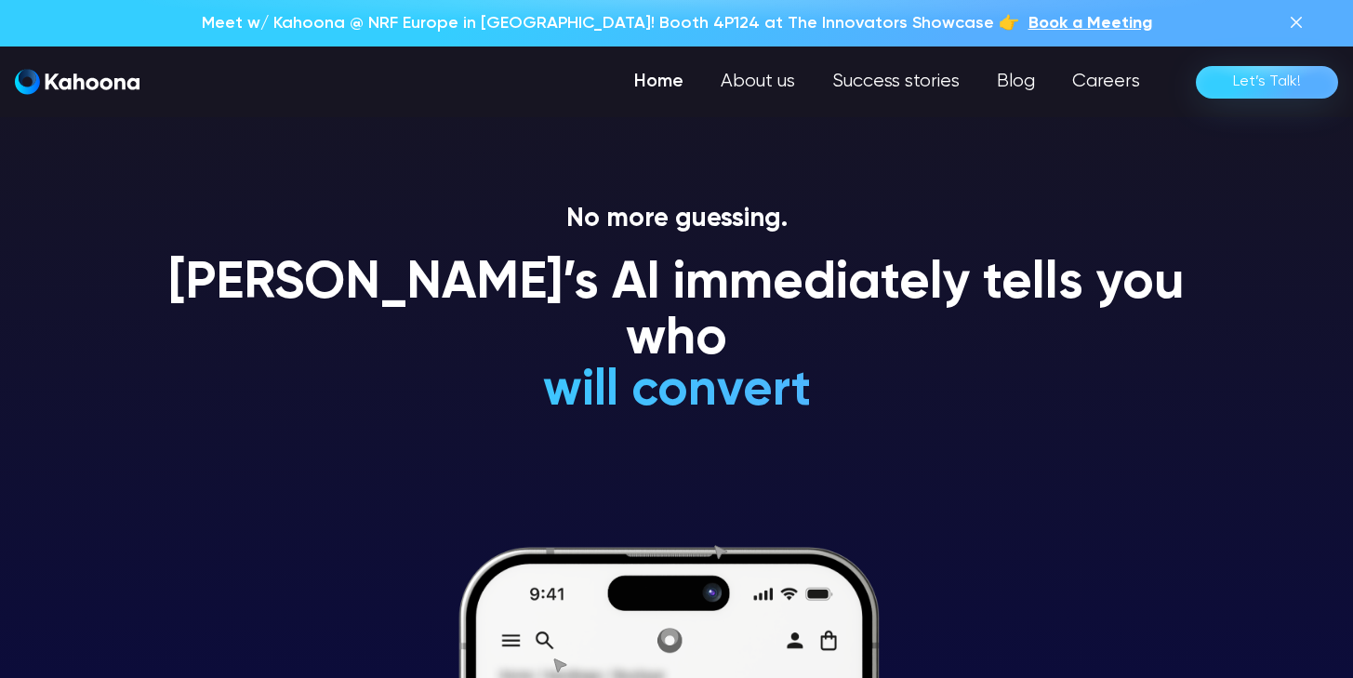 The width and height of the screenshot is (1353, 678). What do you see at coordinates (77, 82) in the screenshot?
I see `a: home` at bounding box center [77, 82].